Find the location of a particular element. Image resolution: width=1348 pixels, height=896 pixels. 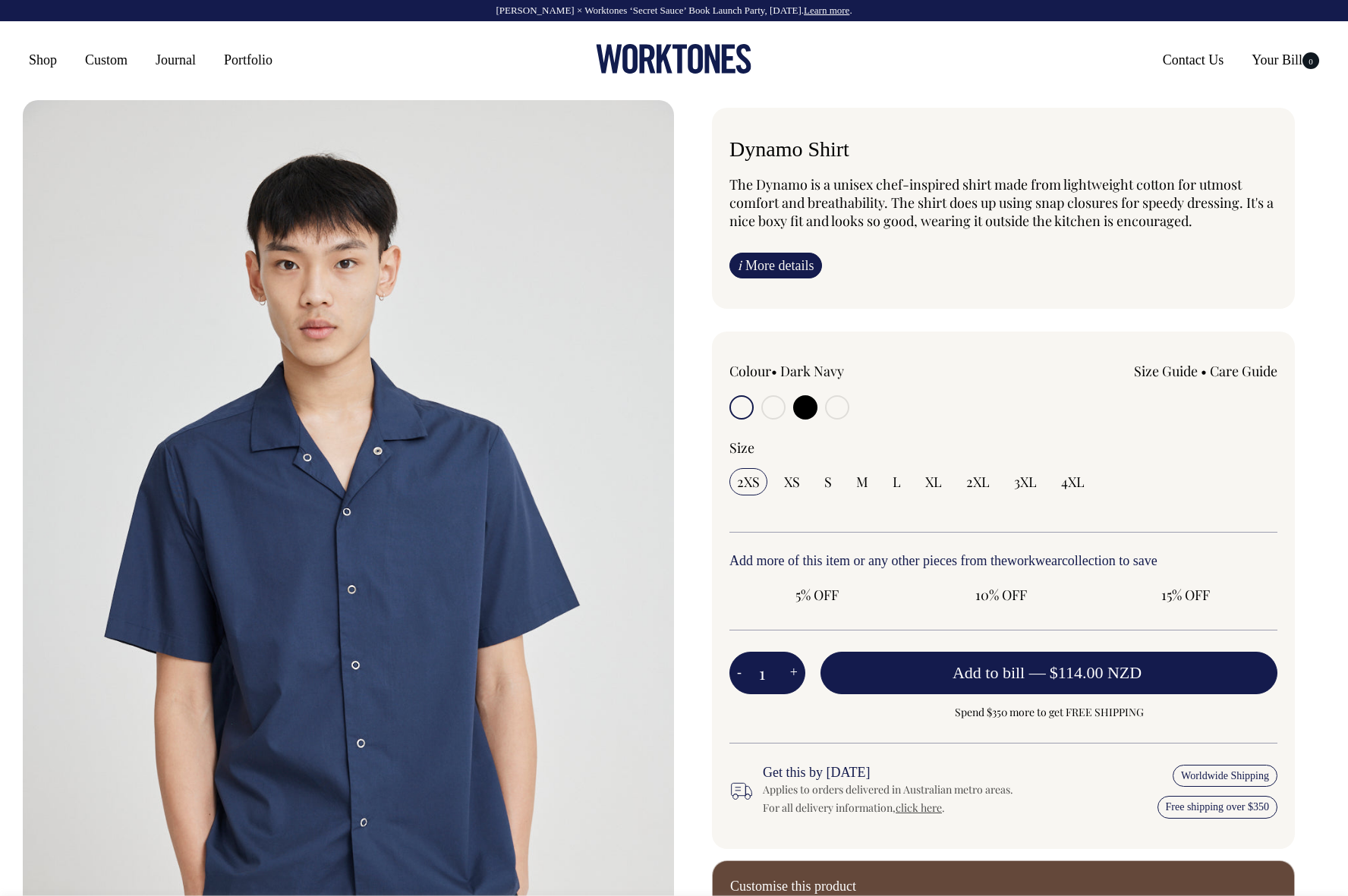

a: Learn more is located at coordinates (826, 10).